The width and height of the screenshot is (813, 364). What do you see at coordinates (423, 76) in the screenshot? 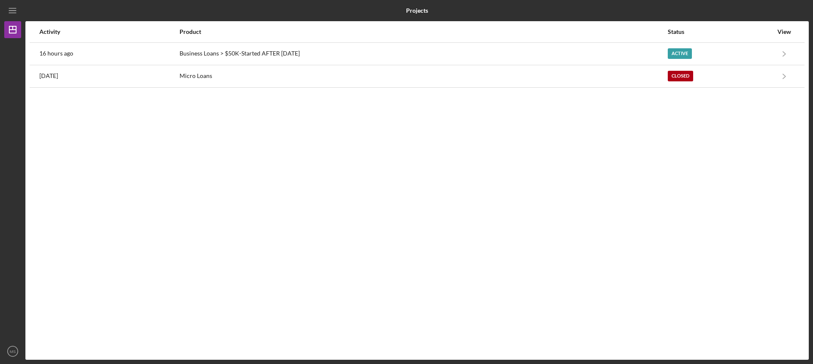
I see `div: Micro Loans` at bounding box center [423, 76].